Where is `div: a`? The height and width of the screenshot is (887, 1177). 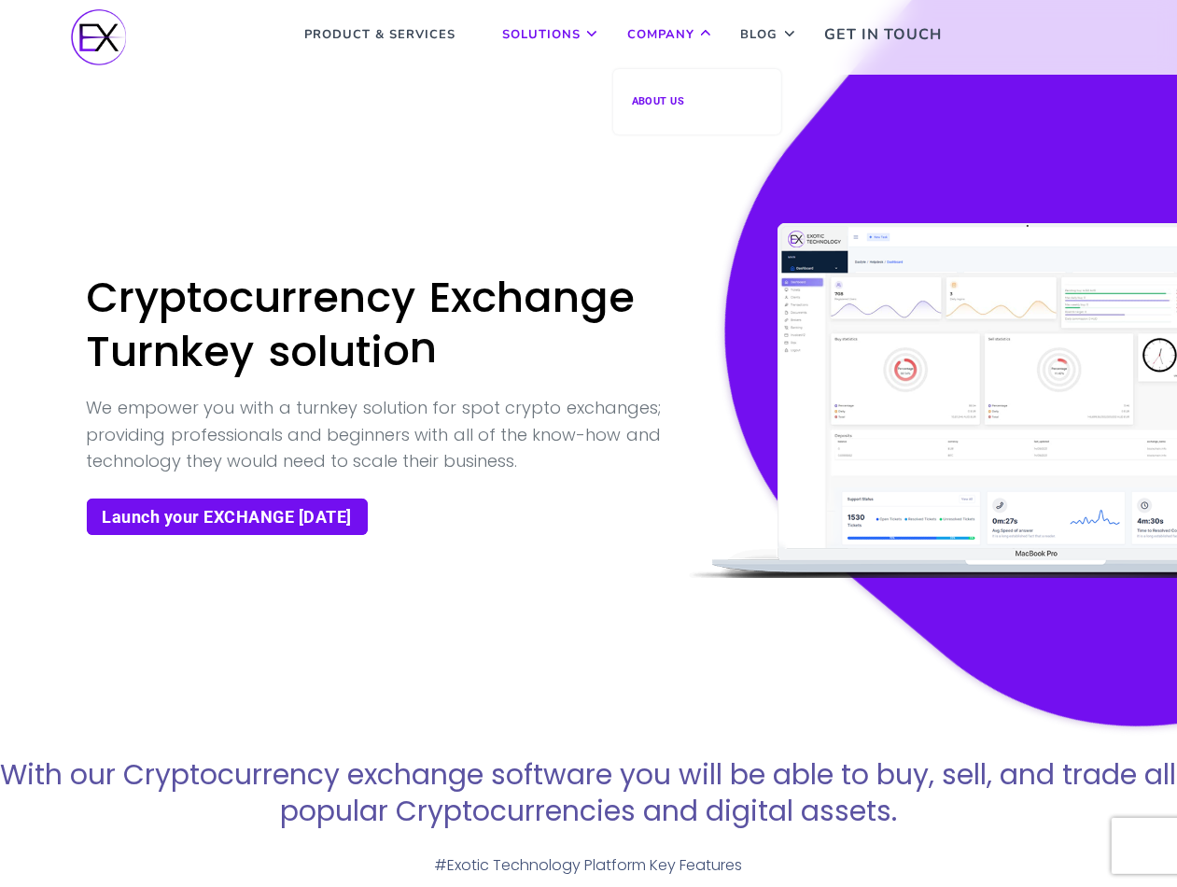 div: a is located at coordinates (536, 298).